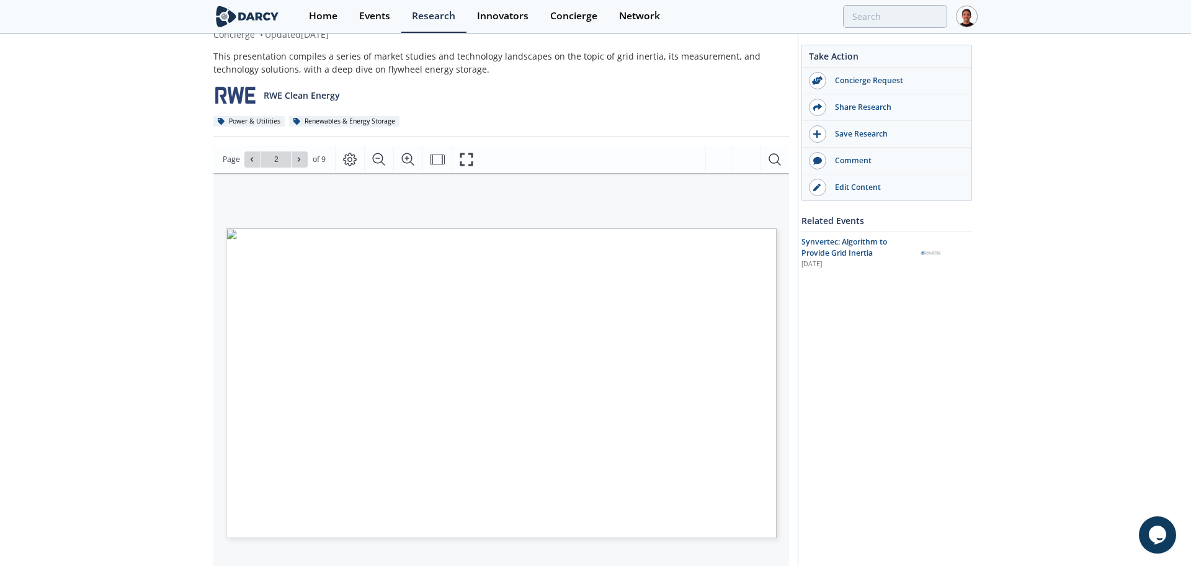 This screenshot has width=1191, height=566. What do you see at coordinates (886, 187) in the screenshot?
I see `a: Edit Content` at bounding box center [886, 187].